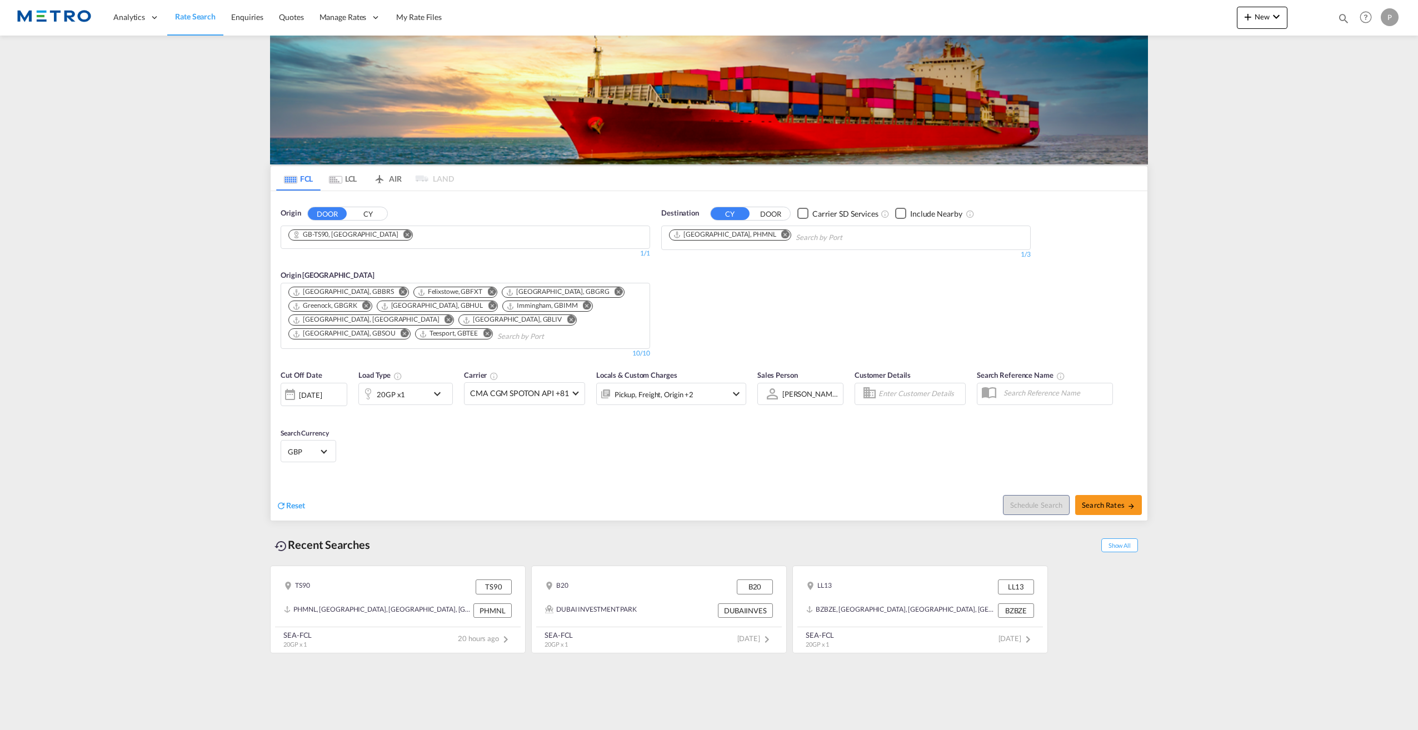 The width and height of the screenshot is (1418, 730). I want to click on div: DUBAIINVES, so click(745, 610).